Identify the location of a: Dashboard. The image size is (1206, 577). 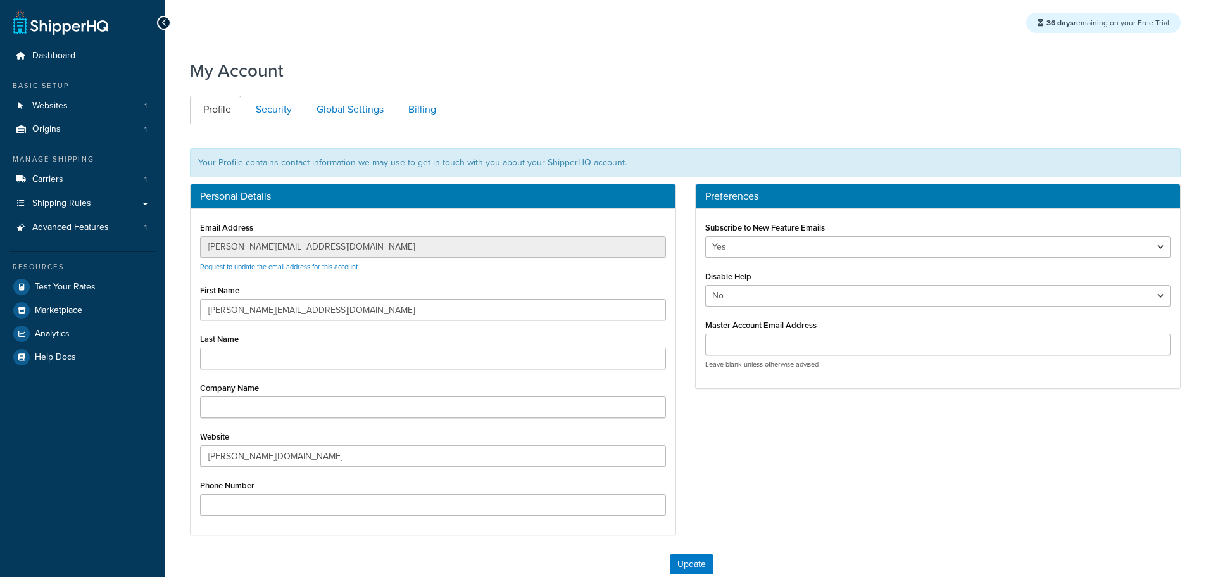
(82, 56).